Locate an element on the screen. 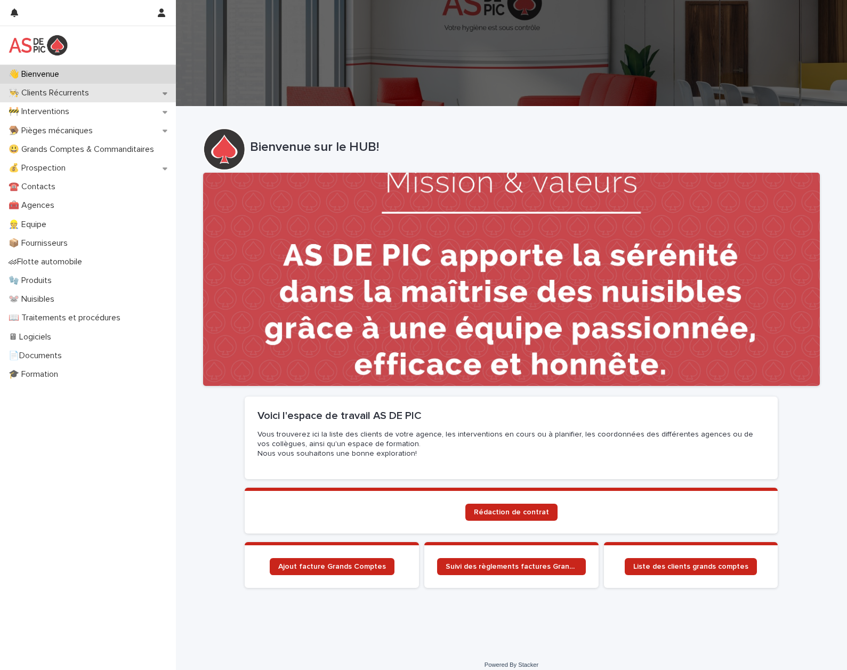 The height and width of the screenshot is (670, 847). p: Vous trouverez ici la liste des clients de votre agence, les interventions en cours ou à planifie... is located at coordinates (511, 444).